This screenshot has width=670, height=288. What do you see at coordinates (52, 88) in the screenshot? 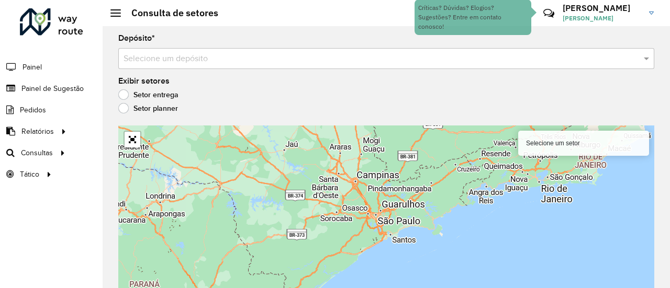
I see `span: Painel de Sugestão` at bounding box center [52, 88].